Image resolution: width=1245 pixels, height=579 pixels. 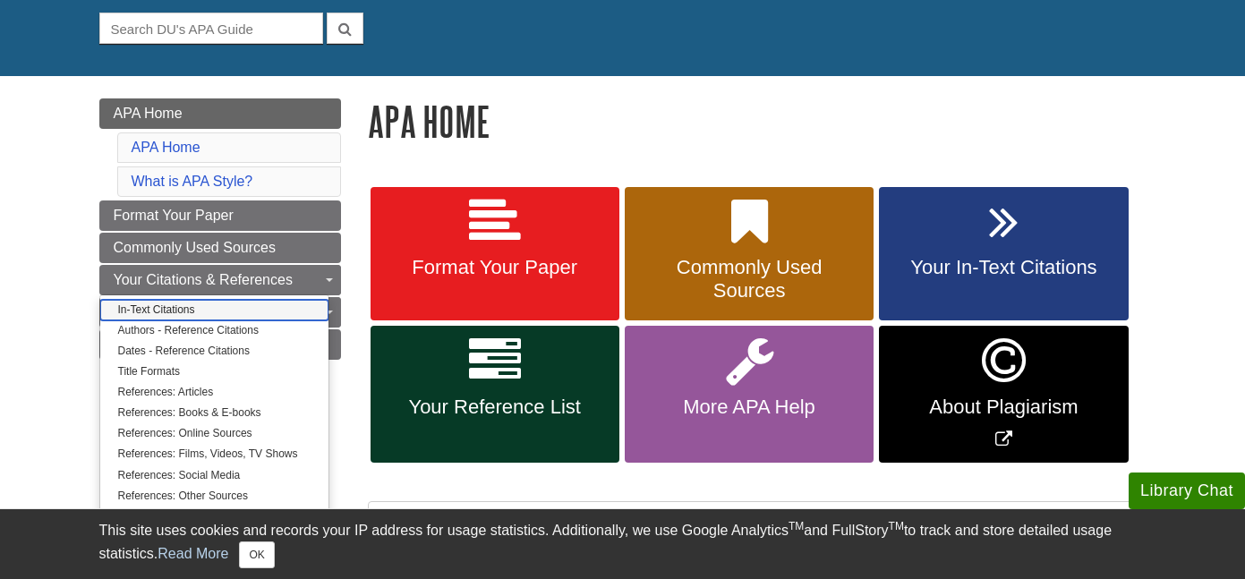 I want to click on div: This site uses cookies and records your IP address for usage statistics. Additionally, we use Goo..., so click(x=623, y=544).